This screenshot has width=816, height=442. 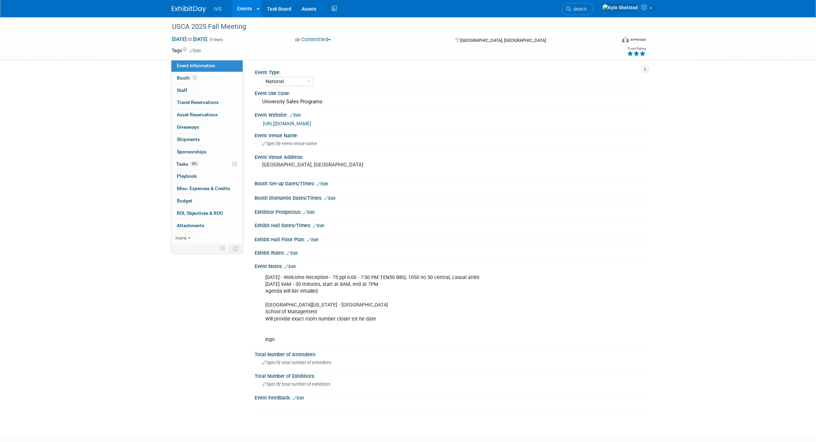 I want to click on td: Toggle Event Tabs, so click(x=235, y=248).